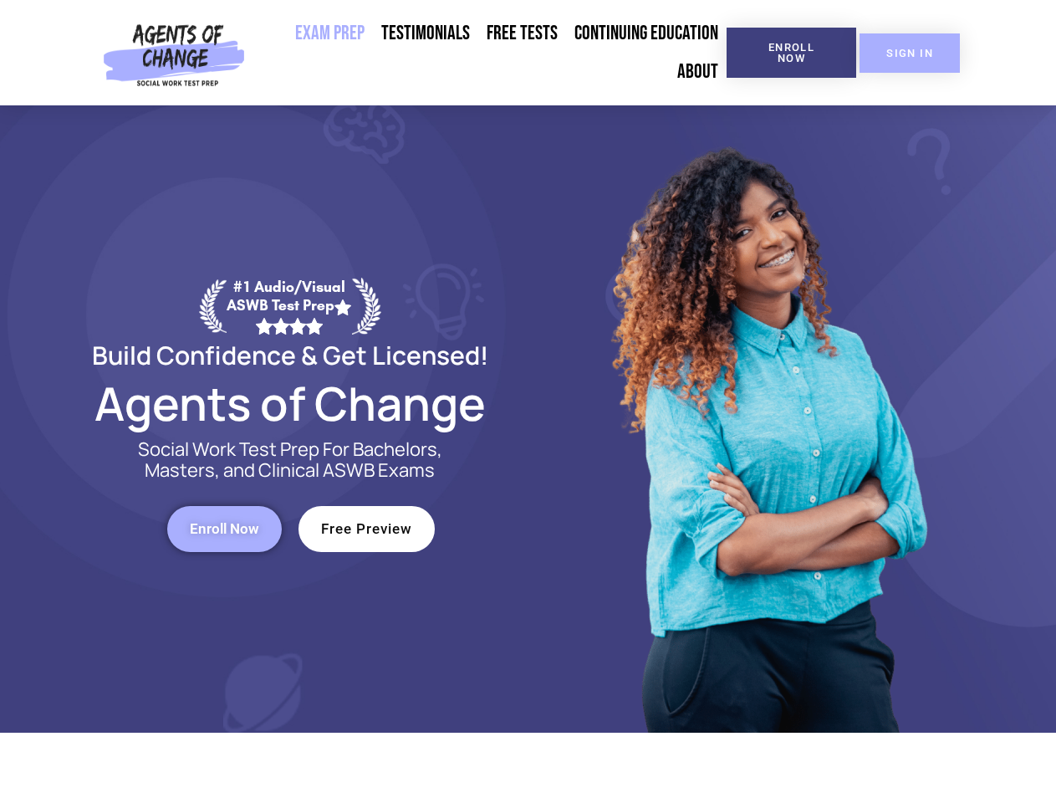 This screenshot has height=803, width=1056. Describe the element at coordinates (289, 305) in the screenshot. I see `div: #1 Audio/Visual ASWB Test Prep` at that location.